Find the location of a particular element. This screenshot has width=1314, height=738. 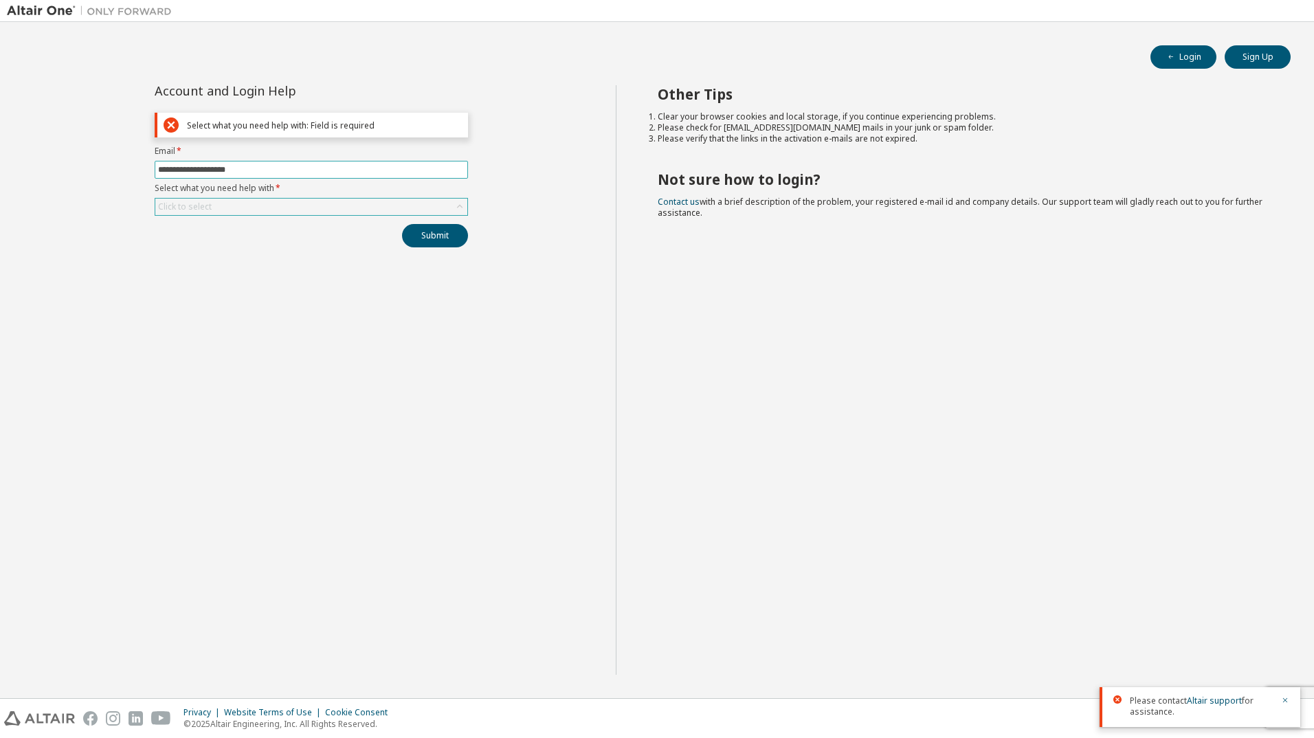

label: Select what you need help with is located at coordinates (311, 188).